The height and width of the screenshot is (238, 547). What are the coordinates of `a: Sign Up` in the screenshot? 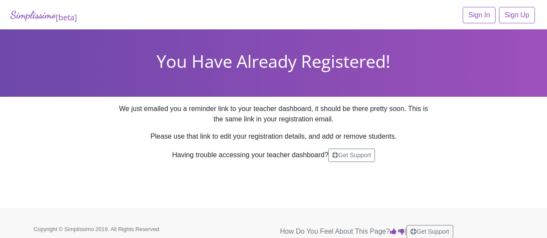 It's located at (517, 15).